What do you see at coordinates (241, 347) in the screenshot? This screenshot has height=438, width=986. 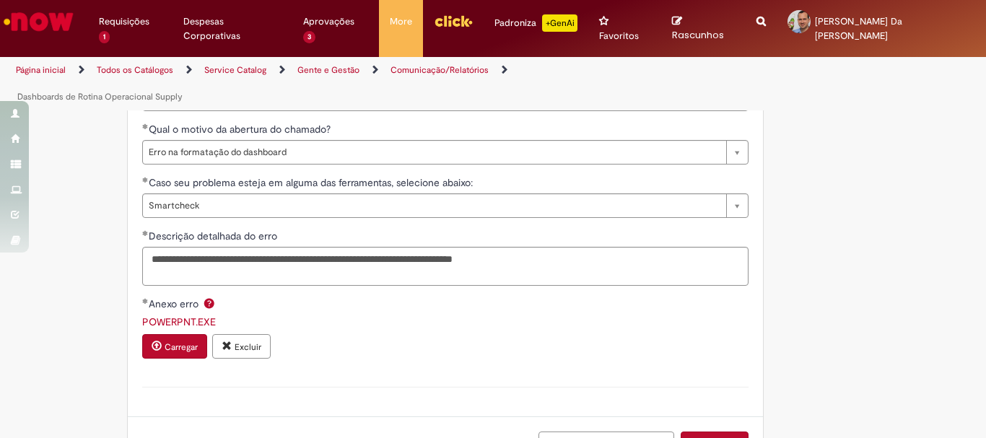 I see `button: Excluir anexo POWERPNT.EXE` at bounding box center [241, 347].